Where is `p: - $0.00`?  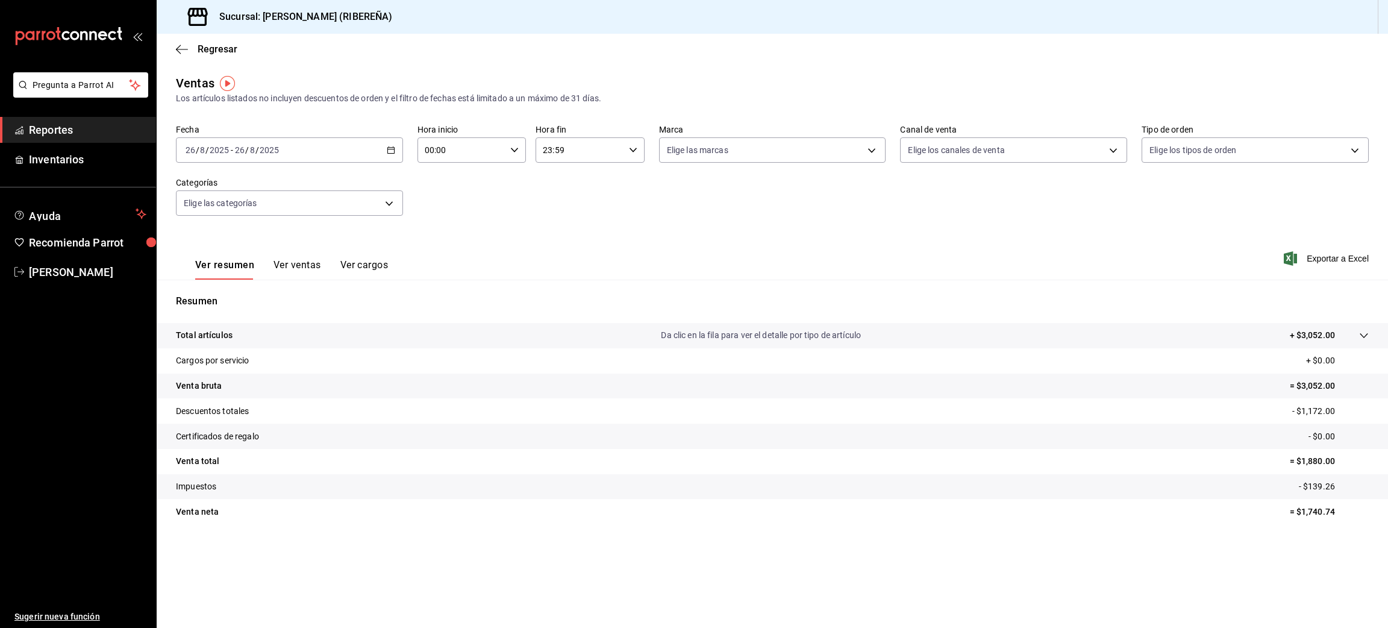 p: - $0.00 is located at coordinates (1339, 436).